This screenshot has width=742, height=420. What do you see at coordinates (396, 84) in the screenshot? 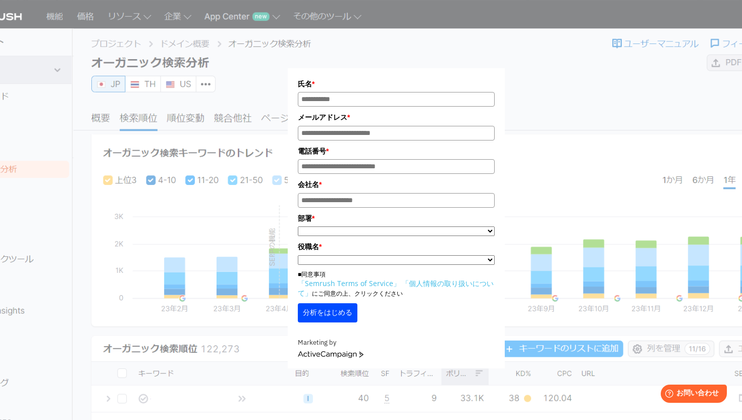
I see `label: 氏名` at bounding box center [396, 84].